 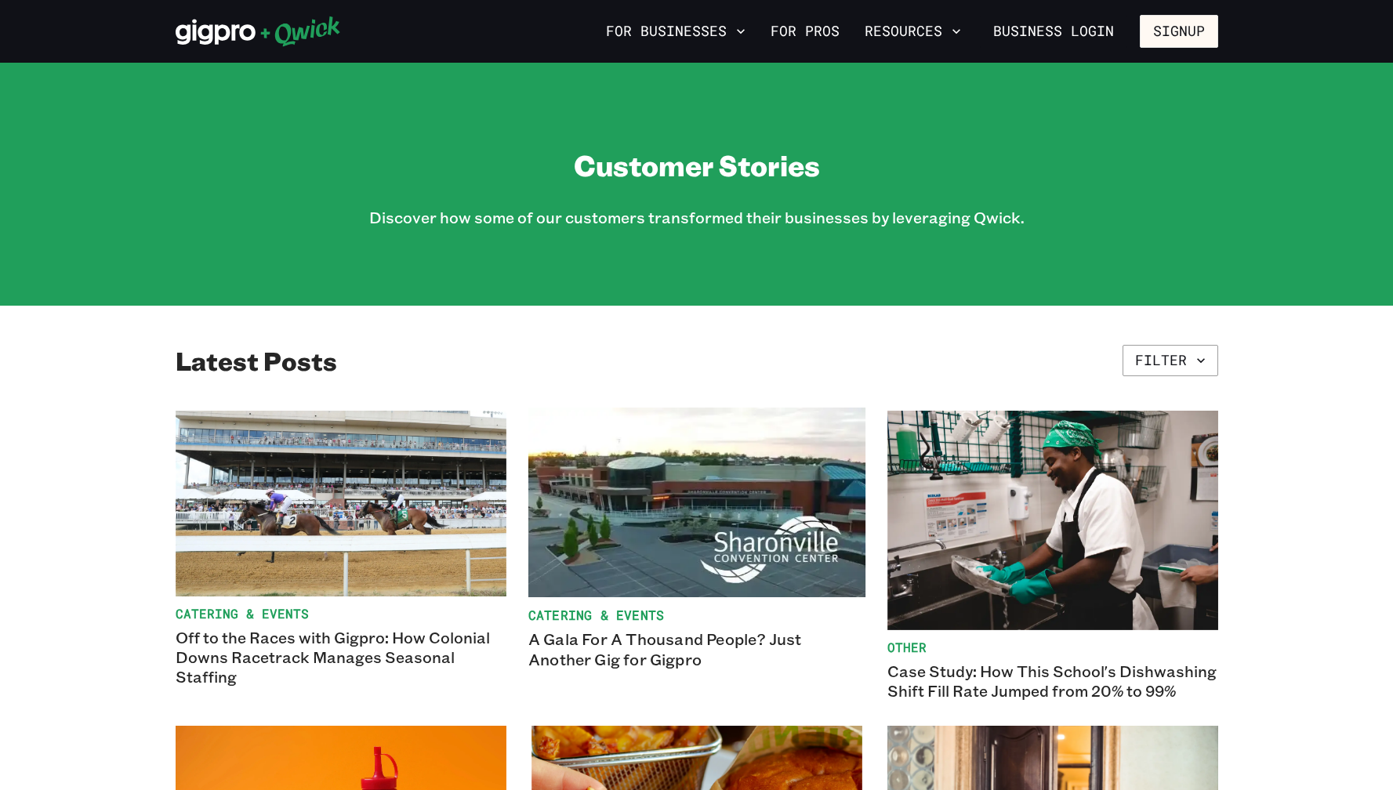 I want to click on a: For Pros, so click(x=805, y=31).